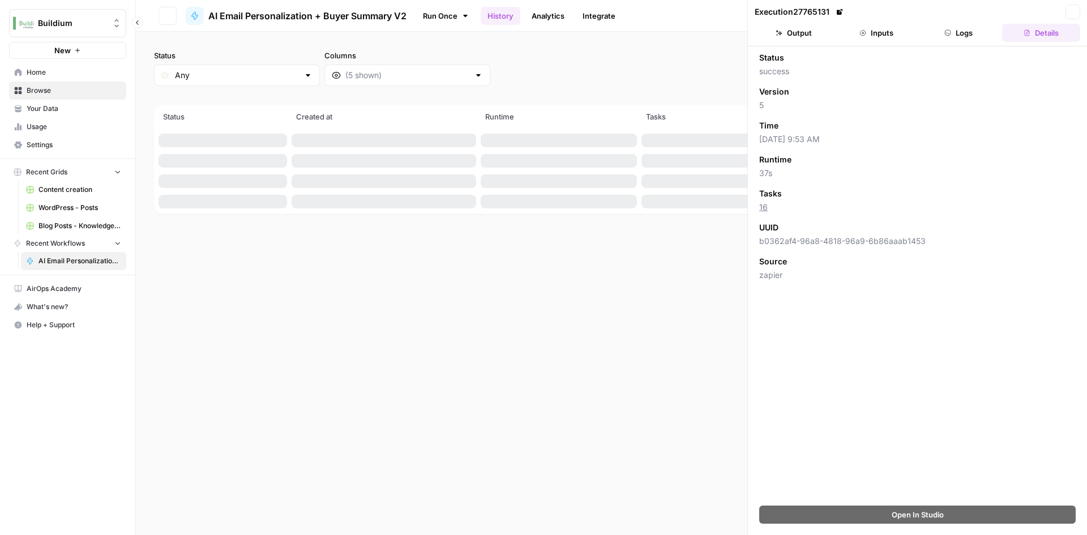 The width and height of the screenshot is (1087, 535). I want to click on a: Analytics, so click(548, 16).